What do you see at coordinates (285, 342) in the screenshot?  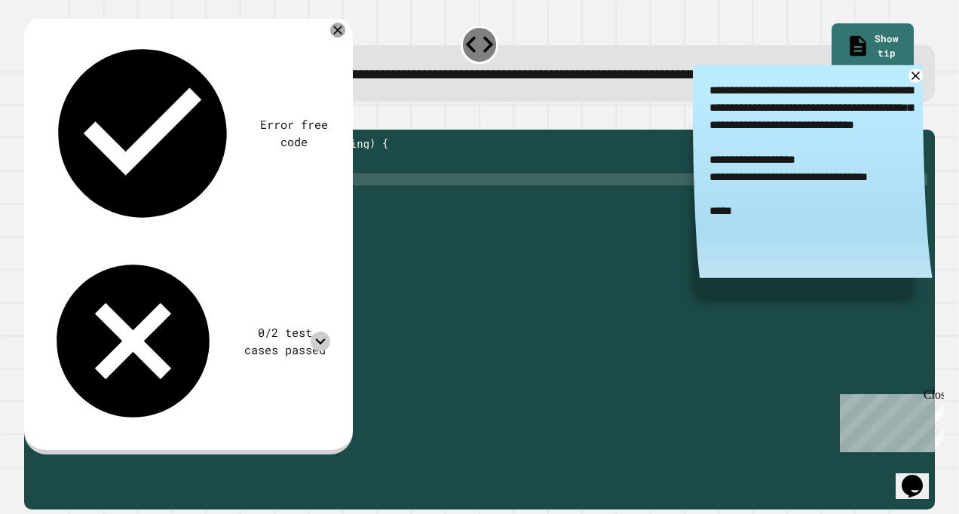 I see `div: 0/2 test cases passed` at bounding box center [285, 342].